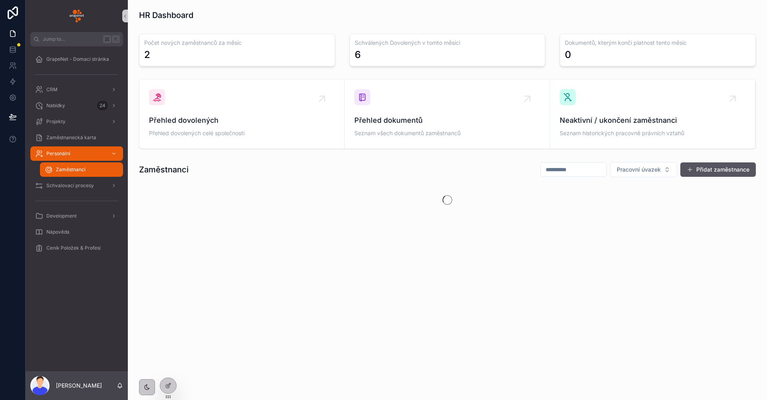 The height and width of the screenshot is (400, 767). I want to click on span: Nabídky, so click(56, 106).